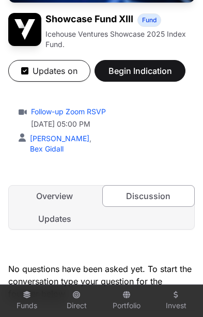 The image size is (203, 317). I want to click on a: Updates, so click(55, 219).